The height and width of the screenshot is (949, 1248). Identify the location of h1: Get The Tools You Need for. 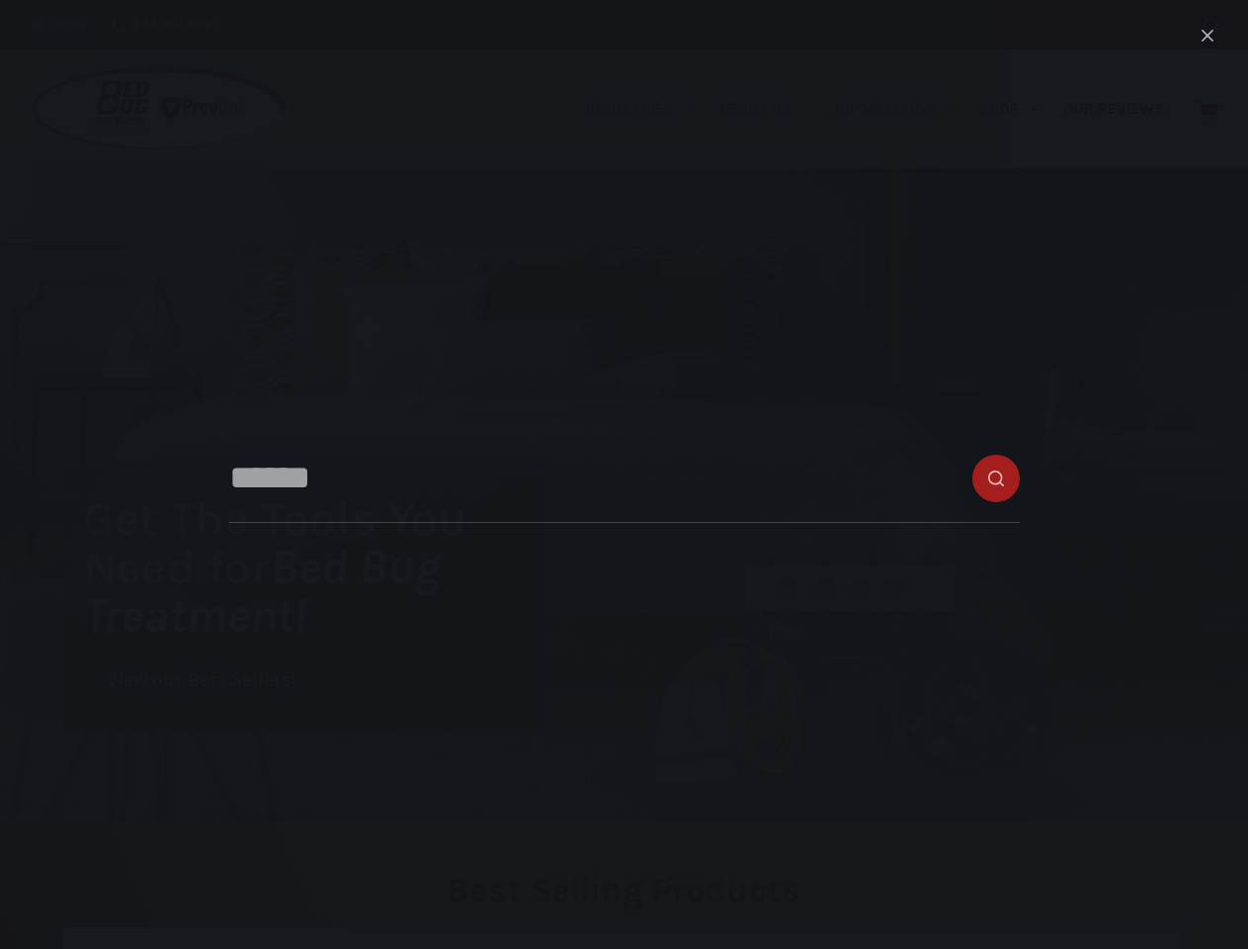
(313, 566).